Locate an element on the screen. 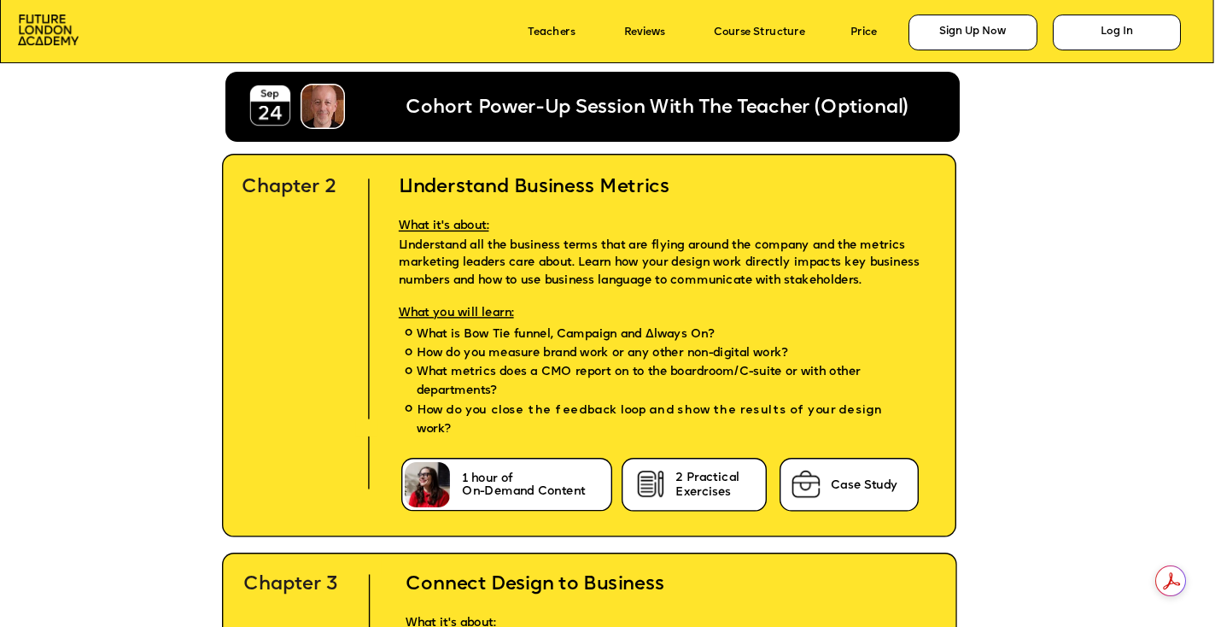  span: Cohort Power-Up Session With The Teacher (Optional) is located at coordinates (656, 108).